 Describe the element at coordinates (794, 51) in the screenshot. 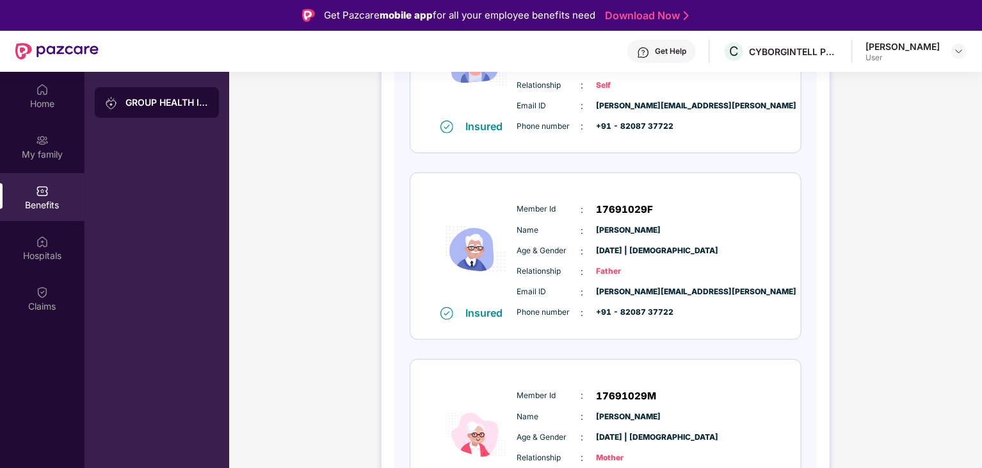

I see `div: CYBORGINTELL PRIVATE LIMITED` at that location.